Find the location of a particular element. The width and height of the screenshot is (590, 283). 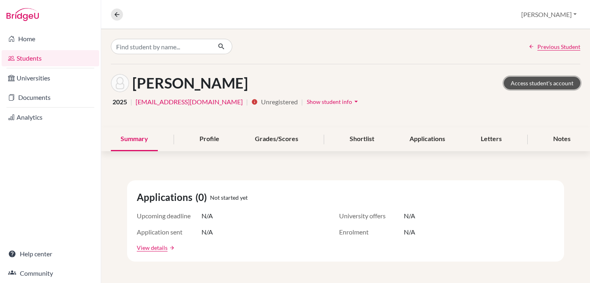

img: Ron Weasley's avatar is located at coordinates (120, 83).